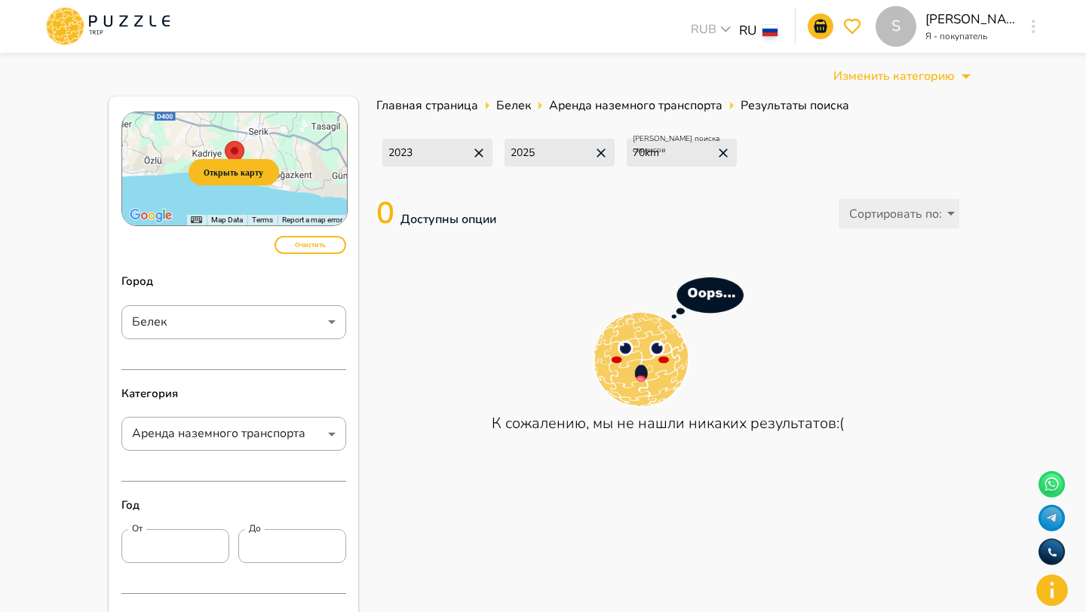 This screenshot has height=612, width=1086. I want to click on p: Год, so click(234, 505).